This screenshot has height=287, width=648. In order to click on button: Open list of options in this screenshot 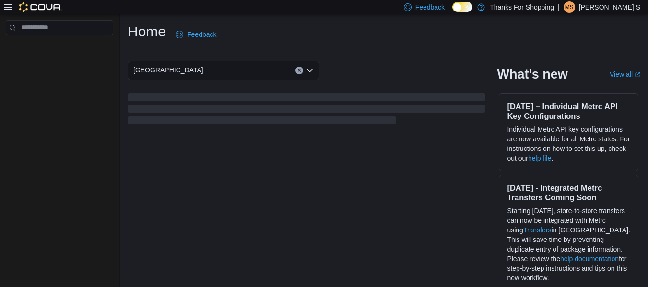, I will do `click(310, 70)`.